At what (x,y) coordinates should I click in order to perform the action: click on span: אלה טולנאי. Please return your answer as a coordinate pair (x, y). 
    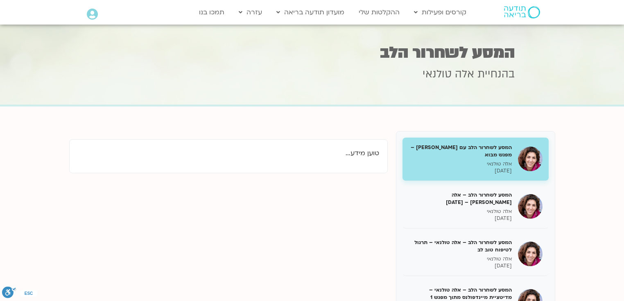
    Looking at the image, I should click on (449, 74).